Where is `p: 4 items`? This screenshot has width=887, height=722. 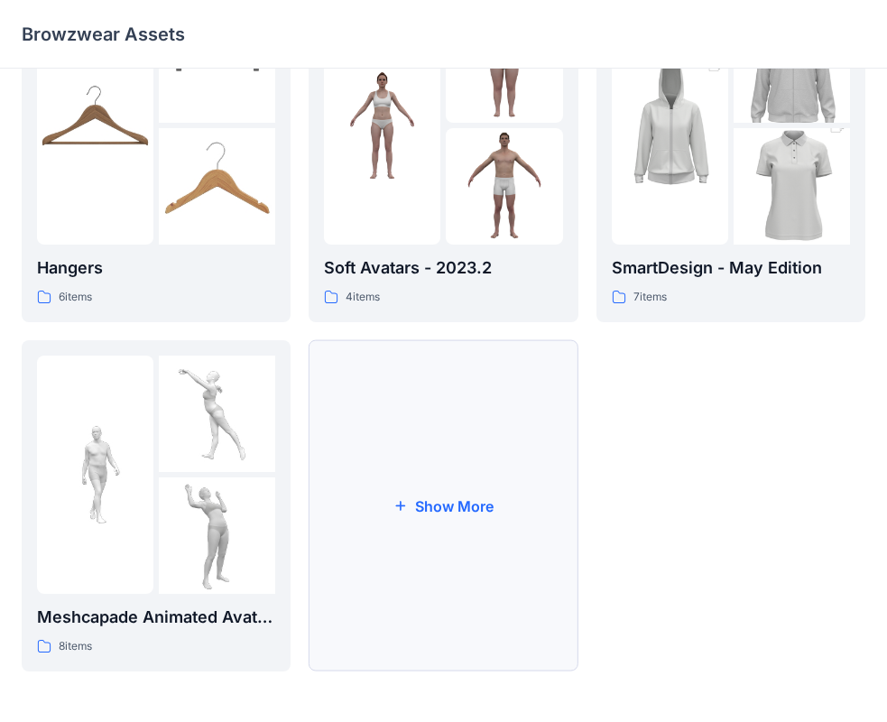 p: 4 items is located at coordinates (363, 297).